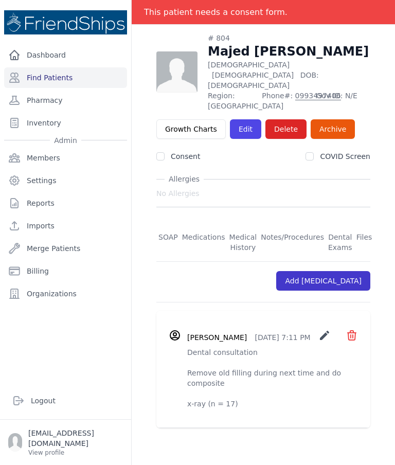  What do you see at coordinates (65, 226) in the screenshot?
I see `a: Imports` at bounding box center [65, 226].